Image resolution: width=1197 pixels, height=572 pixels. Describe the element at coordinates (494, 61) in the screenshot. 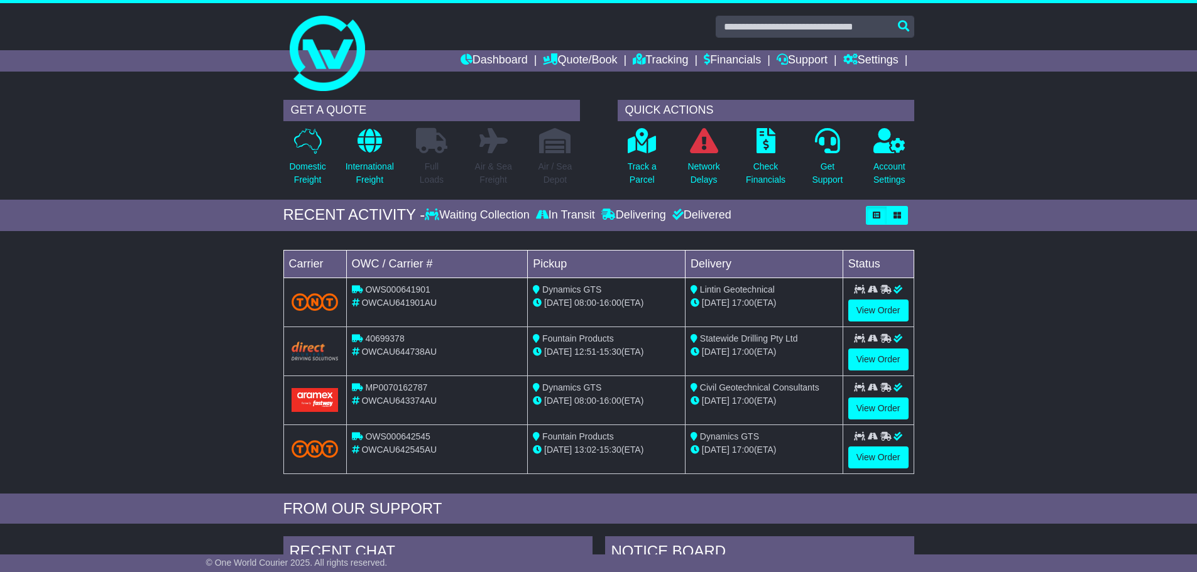

I see `a: Dashboard` at that location.